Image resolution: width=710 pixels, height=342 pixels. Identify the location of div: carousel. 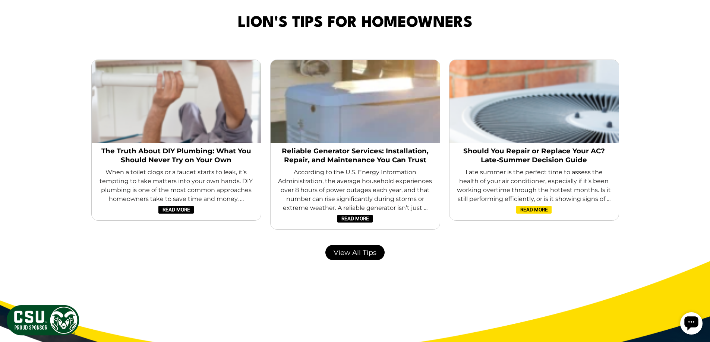
(355, 145).